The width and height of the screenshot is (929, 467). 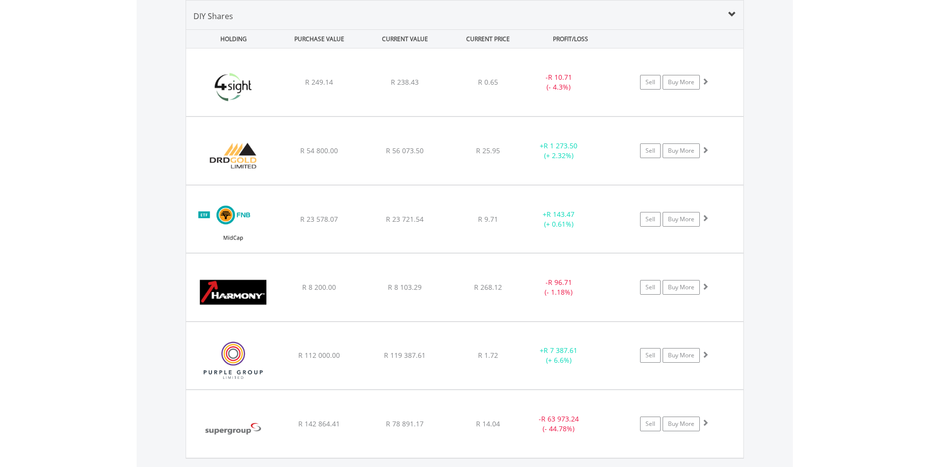 I want to click on span: R 119 387.61, so click(x=404, y=355).